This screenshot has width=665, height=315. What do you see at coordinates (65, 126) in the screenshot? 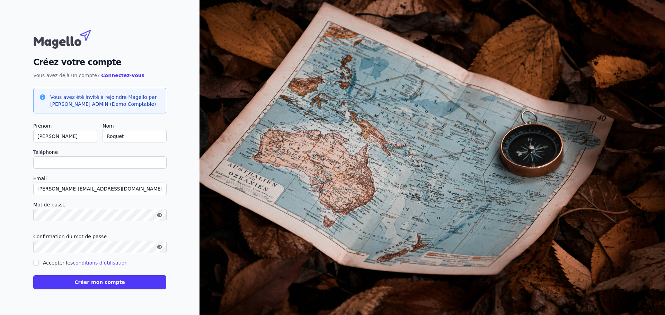
I see `label: Prénom` at bounding box center [65, 126].